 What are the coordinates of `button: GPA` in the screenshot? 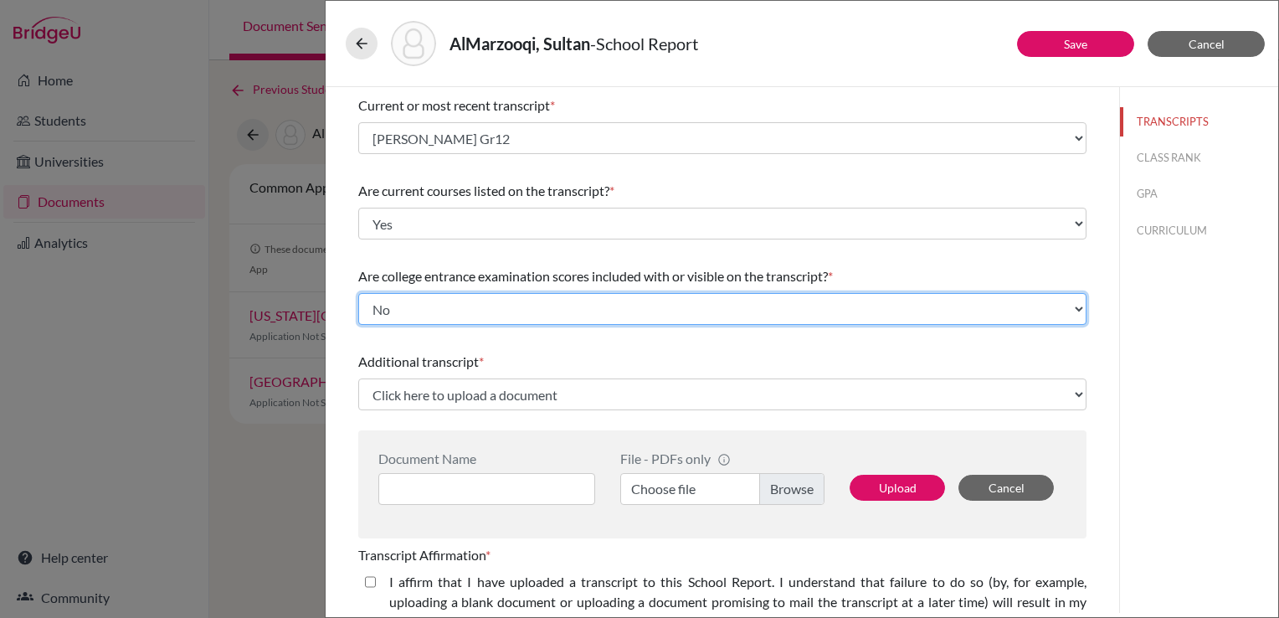 It's located at (1198, 193).